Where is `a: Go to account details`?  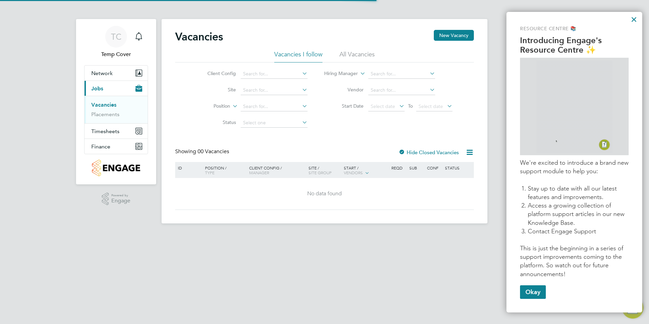
a: Go to account details is located at coordinates (116, 42).